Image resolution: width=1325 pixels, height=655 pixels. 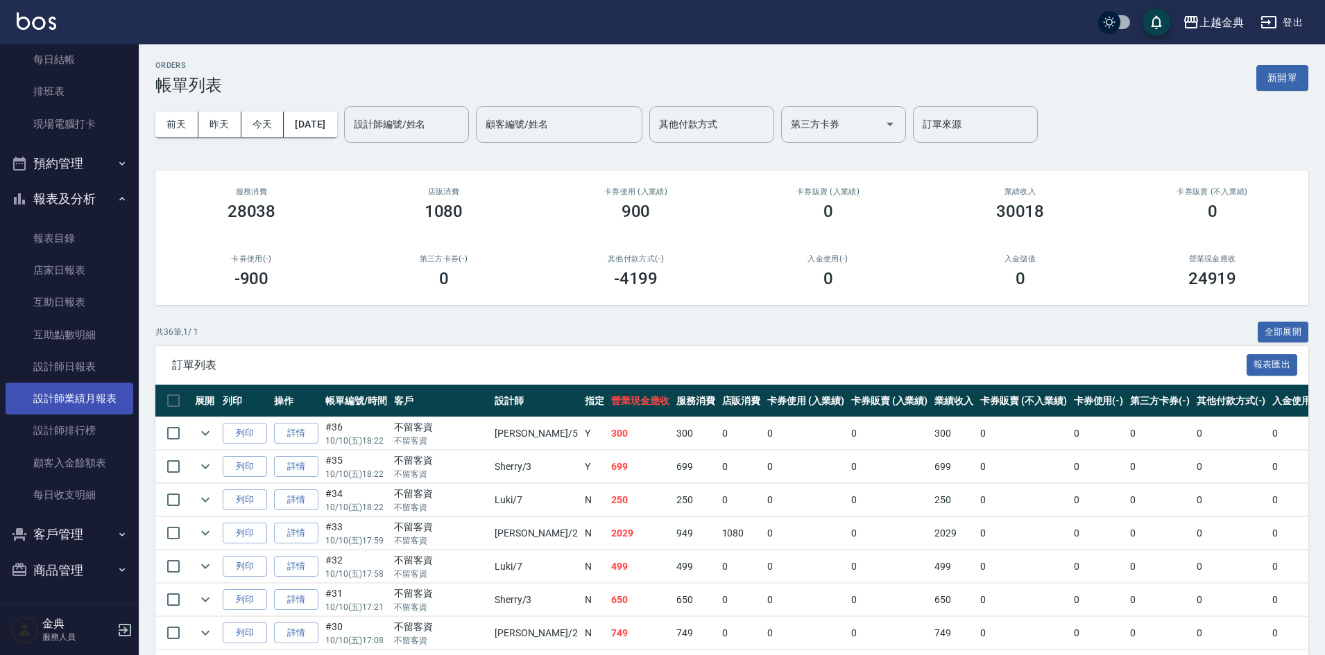 I want to click on h3: -900, so click(x=252, y=279).